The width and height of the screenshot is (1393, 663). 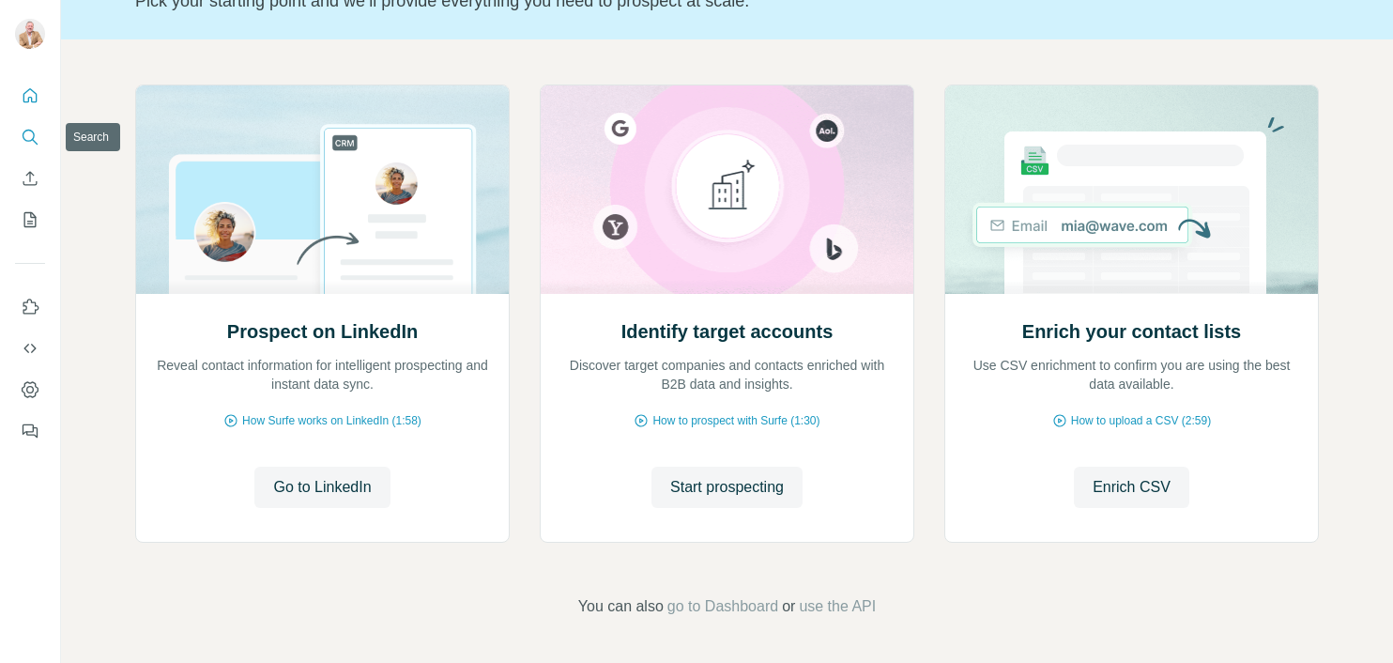 I want to click on button: Go to LinkedIn, so click(x=322, y=487).